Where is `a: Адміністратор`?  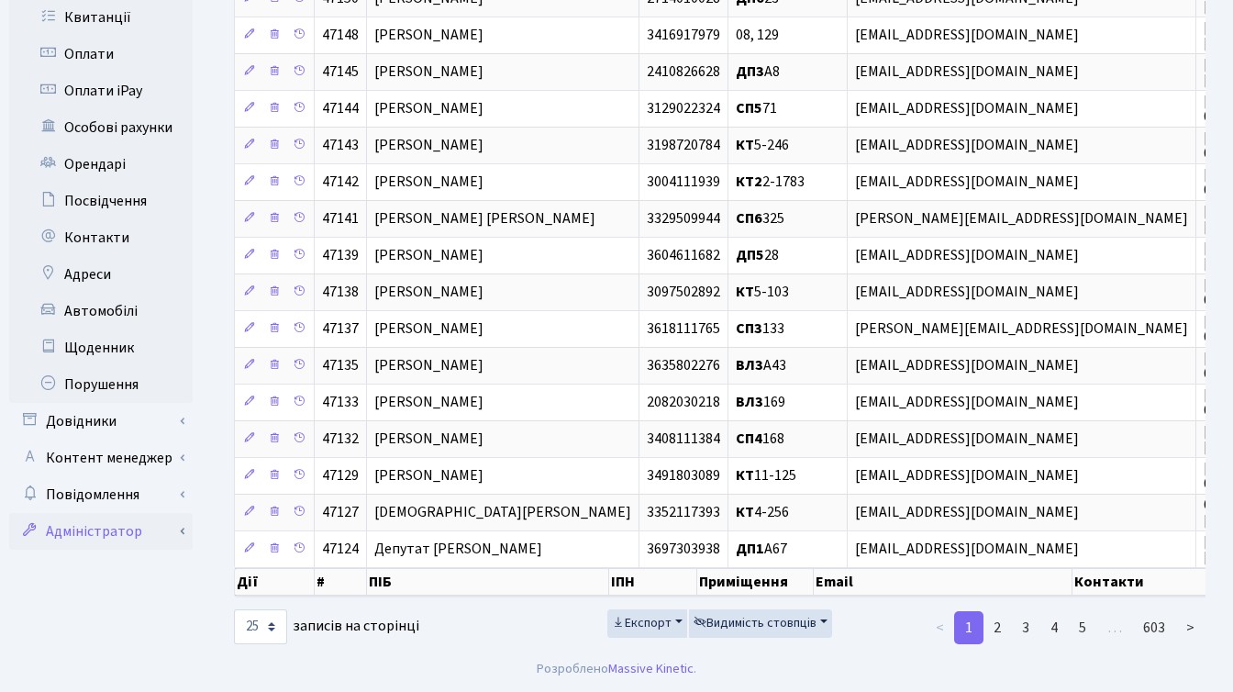
a: Адміністратор is located at coordinates (101, 531).